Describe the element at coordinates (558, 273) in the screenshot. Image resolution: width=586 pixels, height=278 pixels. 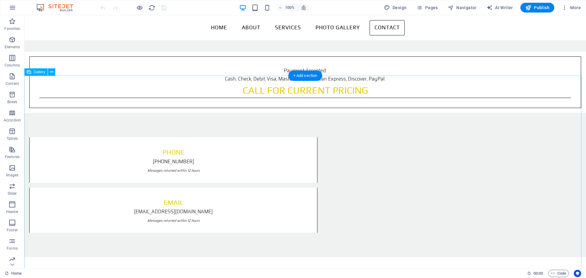
I see `span: Code` at that location.